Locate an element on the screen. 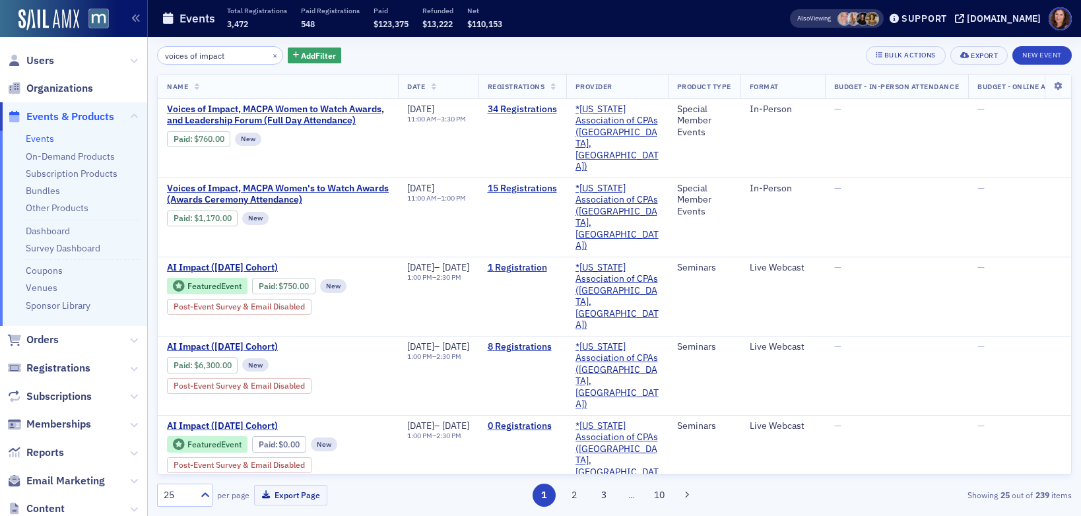  span: Dee Sullivan is located at coordinates (844, 18).